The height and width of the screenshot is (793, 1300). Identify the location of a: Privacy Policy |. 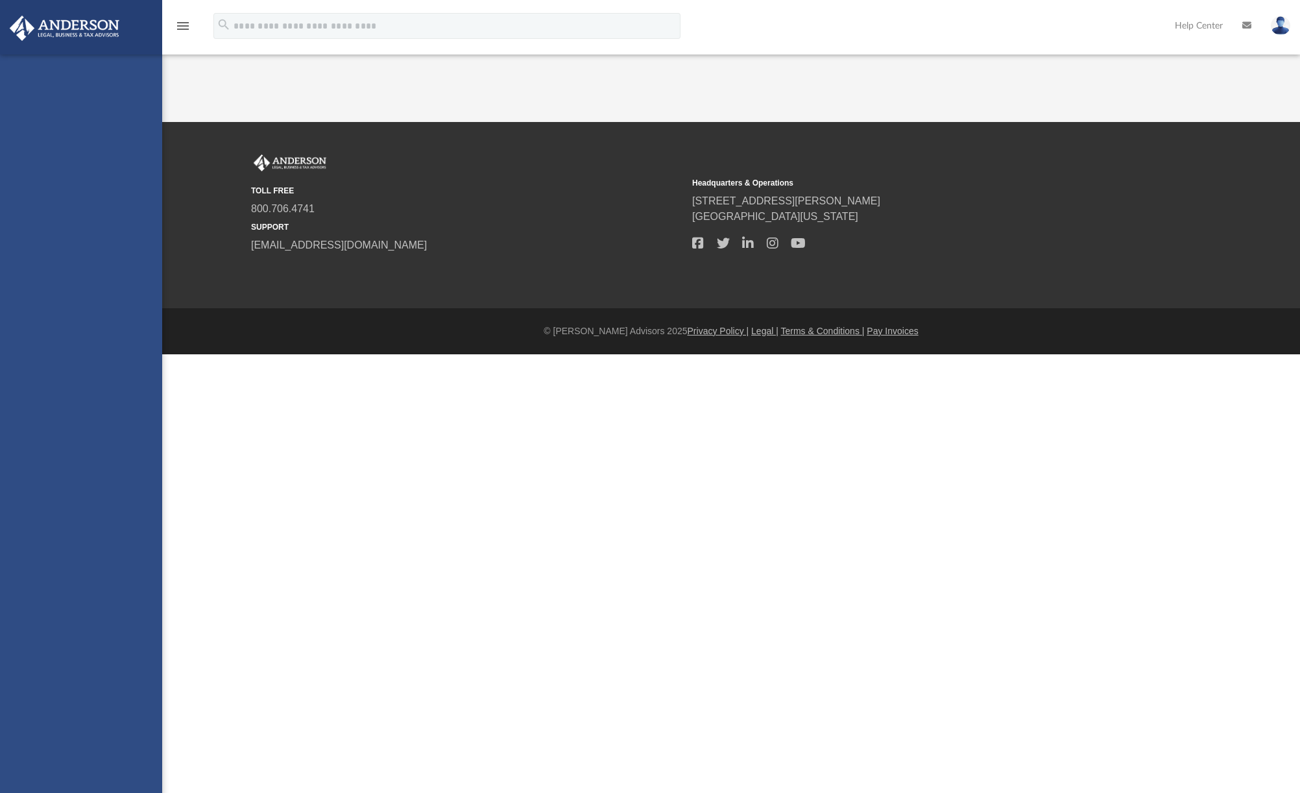
(718, 331).